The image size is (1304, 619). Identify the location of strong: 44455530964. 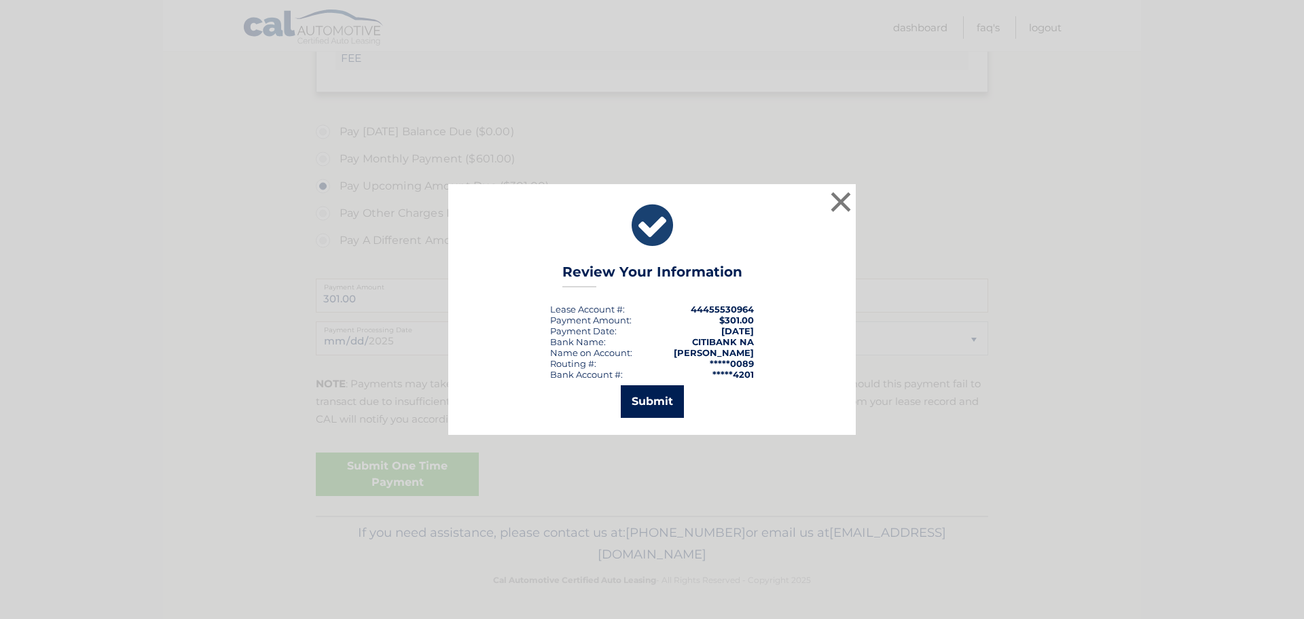
(722, 309).